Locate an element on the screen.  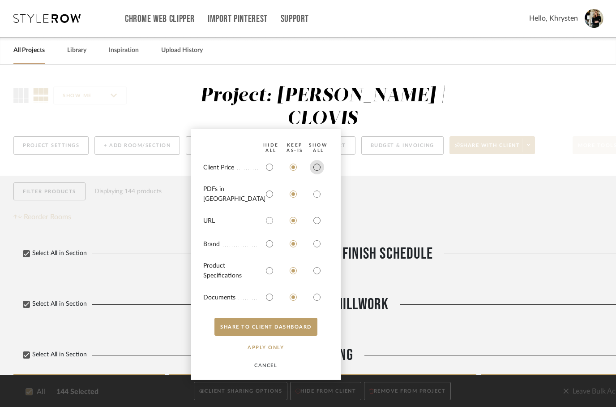
div: SHOW ALL is located at coordinates (318, 148).